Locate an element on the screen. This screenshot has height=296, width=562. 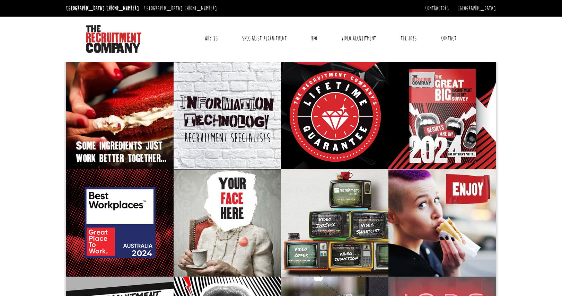
a: Specialist Recruitment is located at coordinates (265, 38).